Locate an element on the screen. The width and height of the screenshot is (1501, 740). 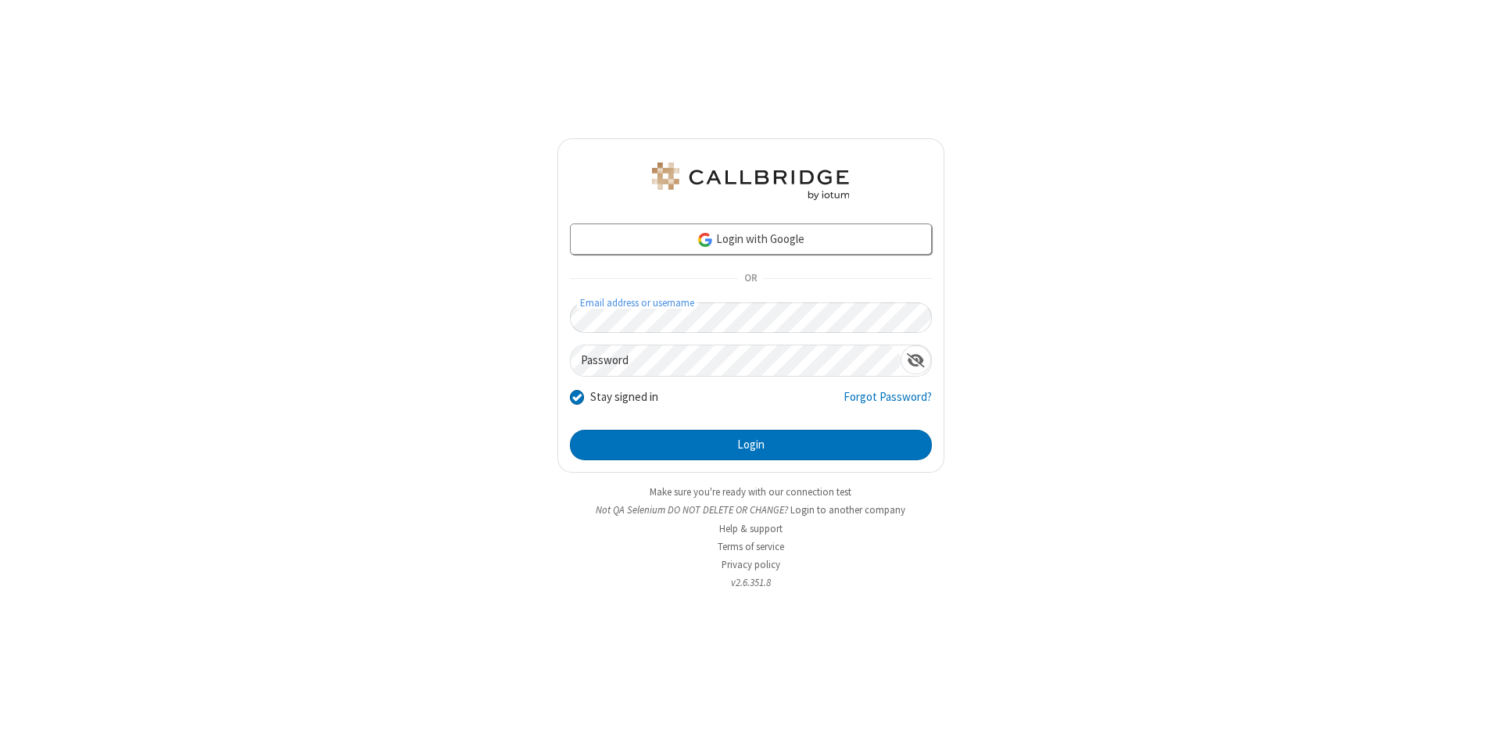
button: Login is located at coordinates (751, 446).